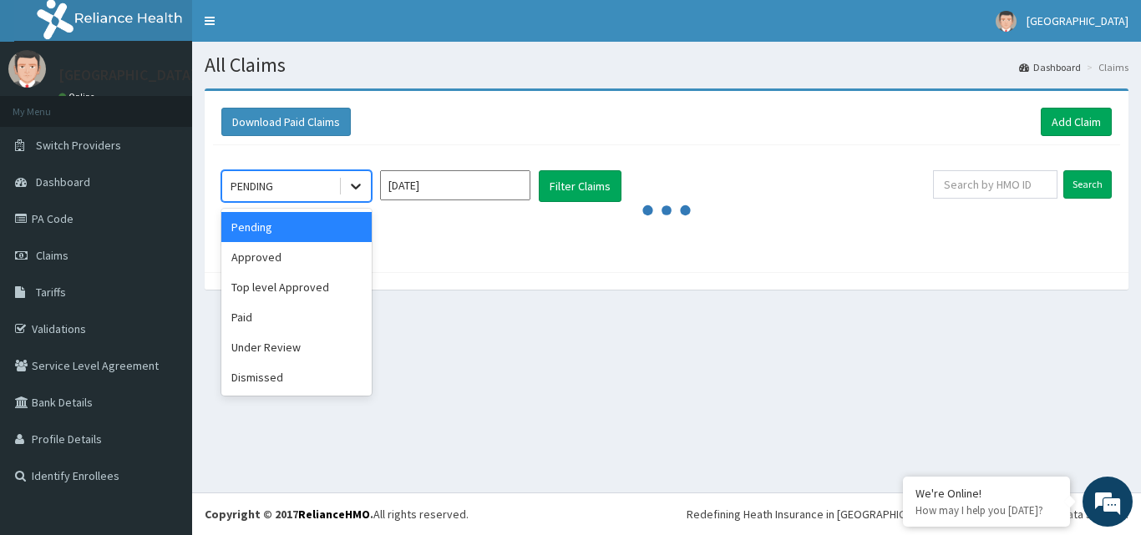  What do you see at coordinates (987, 510) in the screenshot?
I see `p: How may I help you today?` at bounding box center [987, 510].